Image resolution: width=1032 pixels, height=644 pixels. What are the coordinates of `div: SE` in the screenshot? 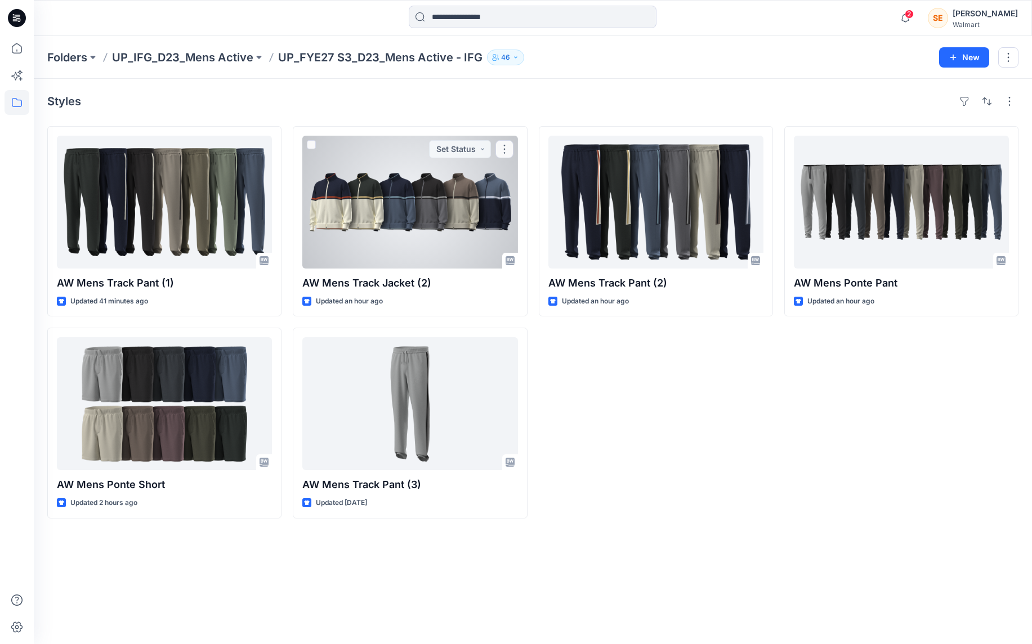 It's located at (938, 18).